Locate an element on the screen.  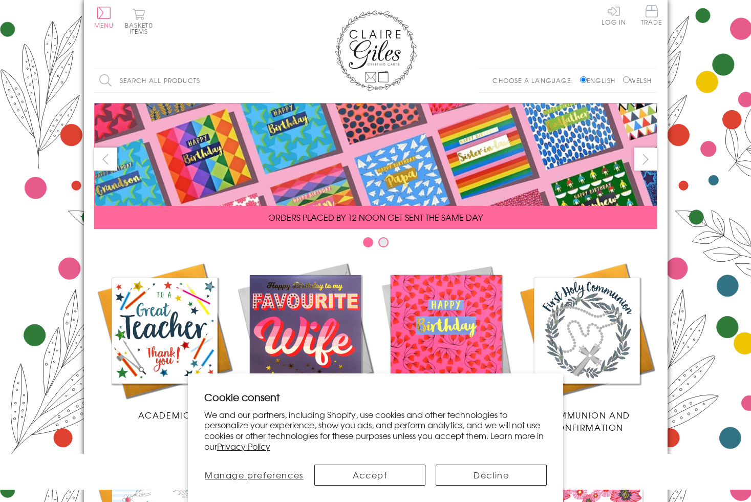
a: Log In is located at coordinates (614, 15).